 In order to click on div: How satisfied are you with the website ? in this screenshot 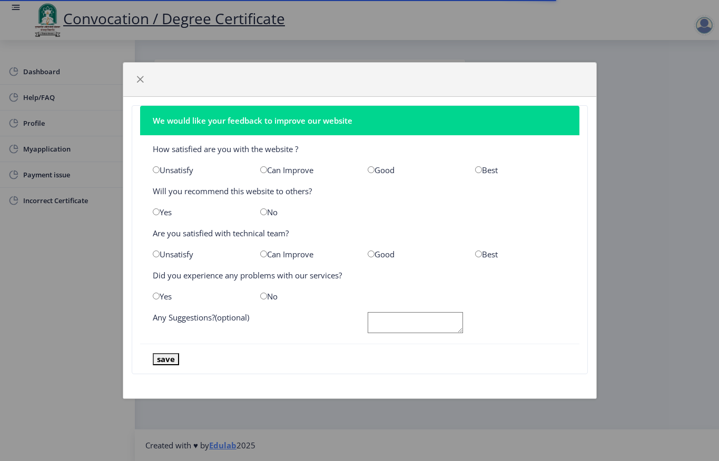, I will do `click(360, 149)`.